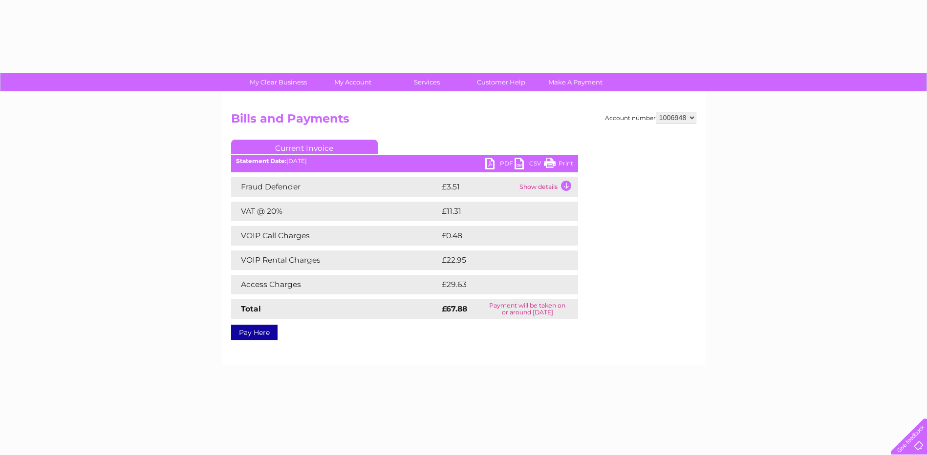  What do you see at coordinates (335, 260) in the screenshot?
I see `td: VOIP Rental Charges` at bounding box center [335, 260].